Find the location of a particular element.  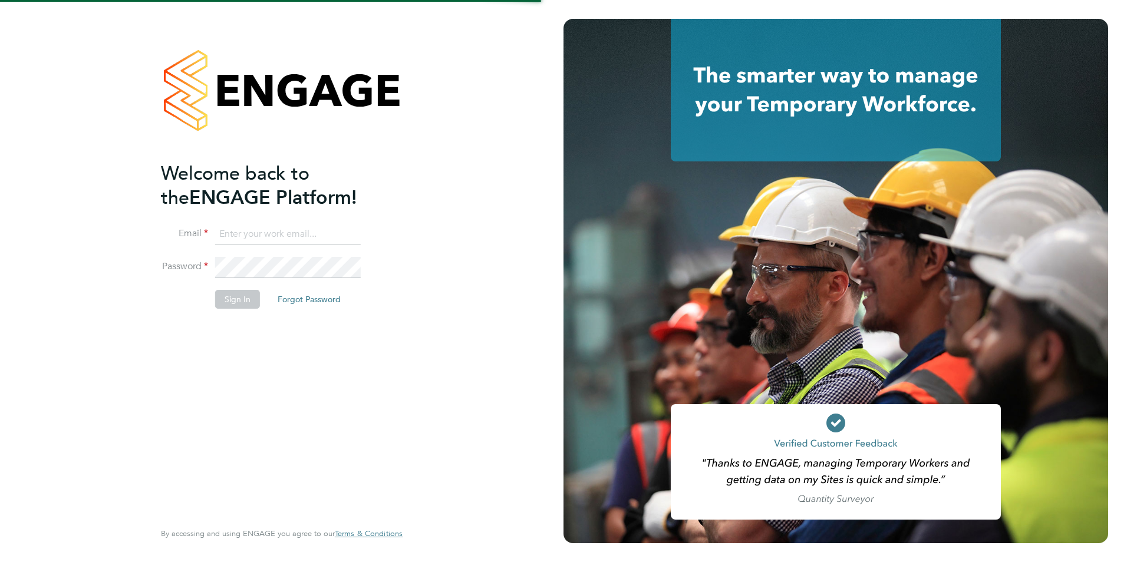

button: Forgot Password is located at coordinates (309, 300).